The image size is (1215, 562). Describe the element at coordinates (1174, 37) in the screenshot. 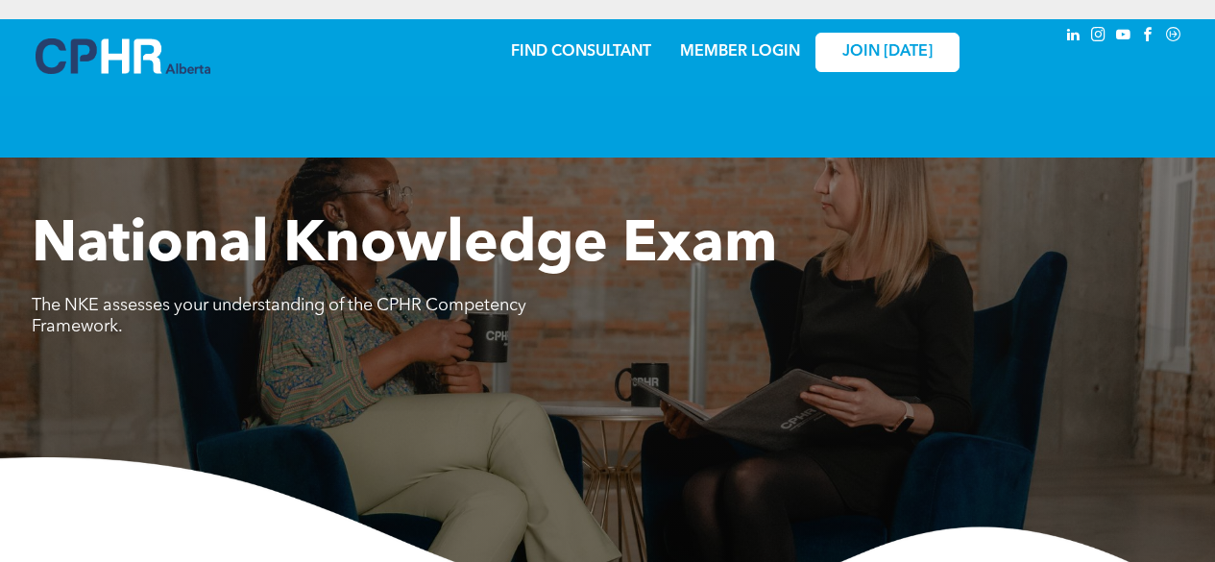

I see `a: Social network` at that location.